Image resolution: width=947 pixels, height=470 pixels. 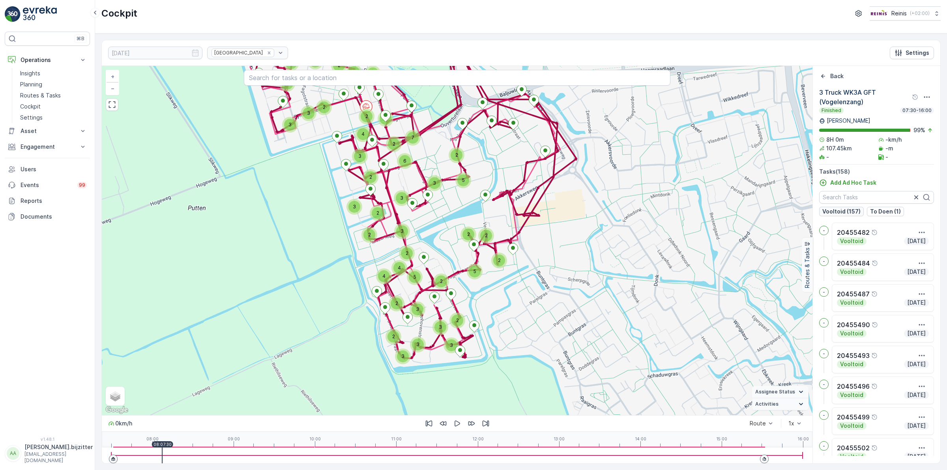 I want to click on div: AA, so click(x=13, y=453).